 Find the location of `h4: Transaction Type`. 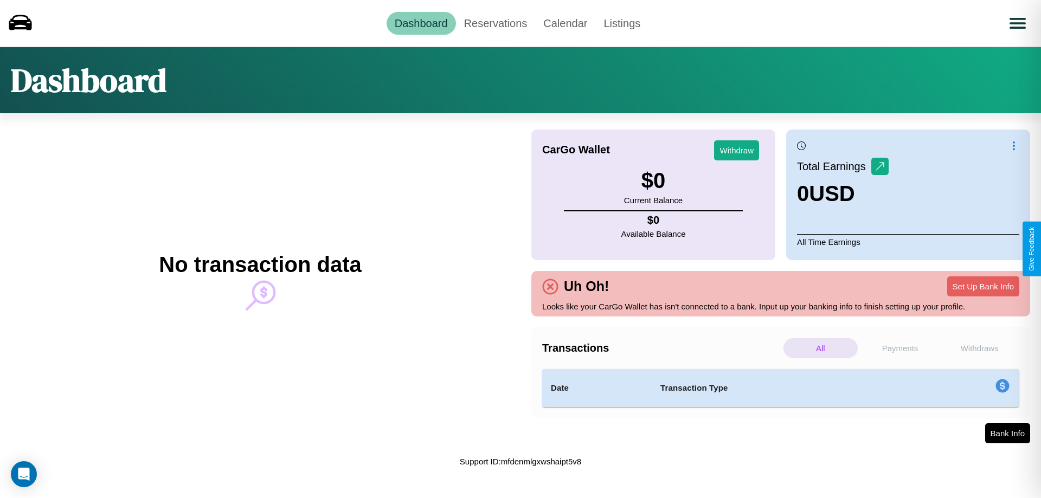

h4: Transaction Type is located at coordinates (783, 388).